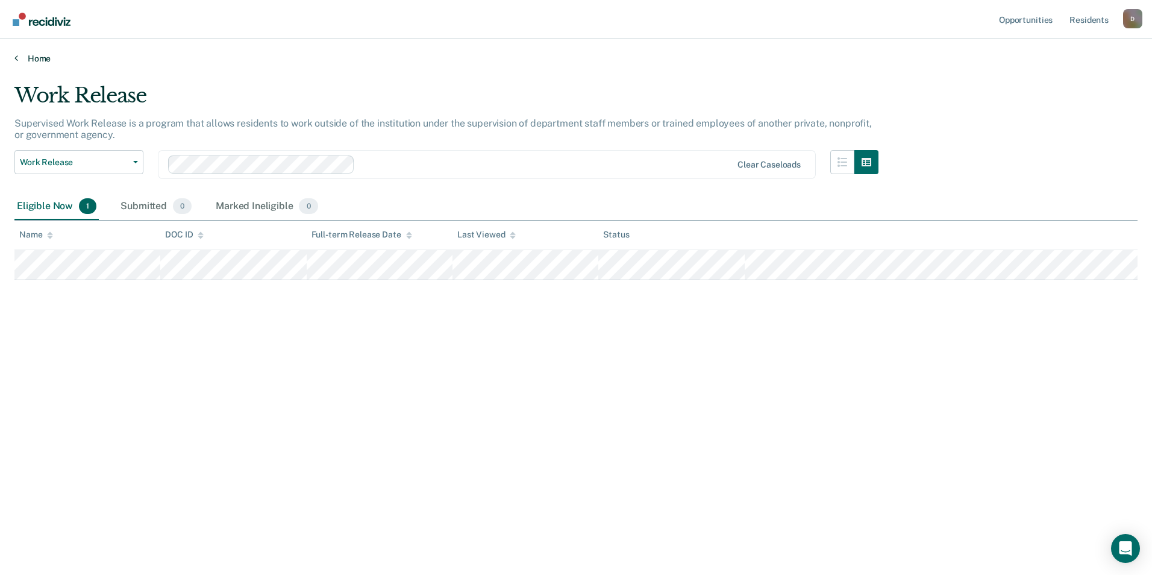 The height and width of the screenshot is (575, 1152). What do you see at coordinates (769, 164) in the screenshot?
I see `div: Clear caseloads` at bounding box center [769, 164].